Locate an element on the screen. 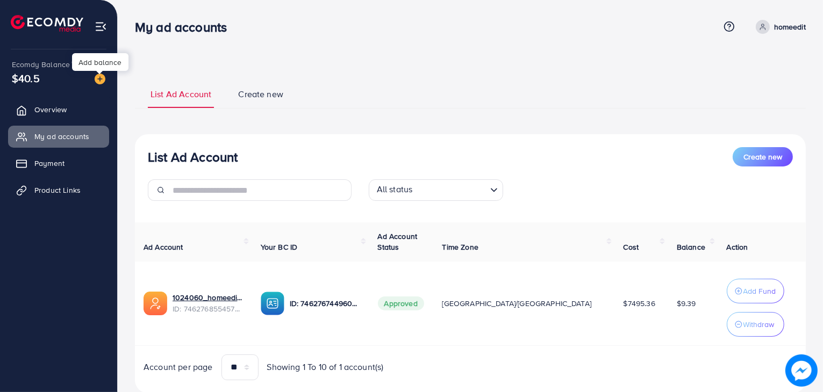 This screenshot has width=823, height=392. span: $40.5 is located at coordinates (26, 78).